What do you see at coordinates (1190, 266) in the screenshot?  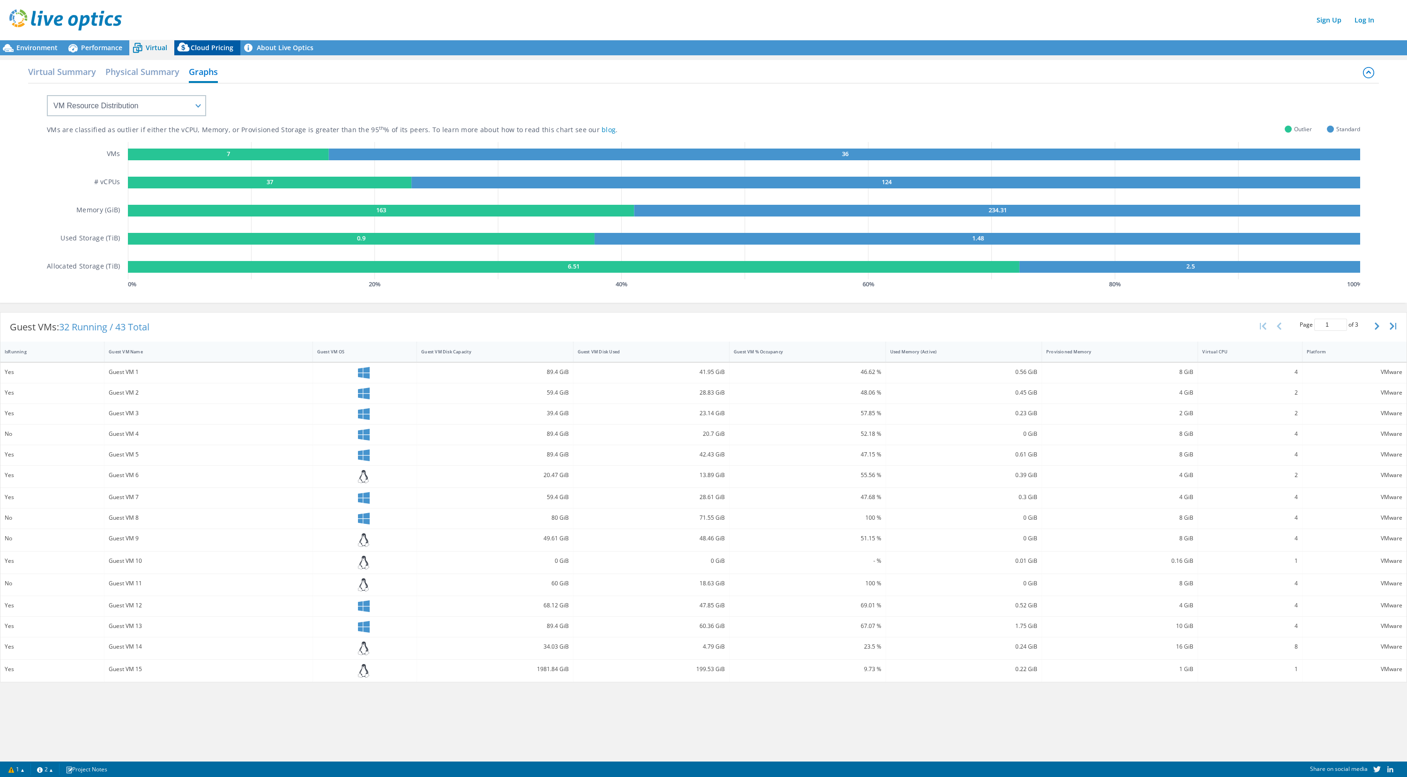 I see `text: 2.5` at bounding box center [1190, 266].